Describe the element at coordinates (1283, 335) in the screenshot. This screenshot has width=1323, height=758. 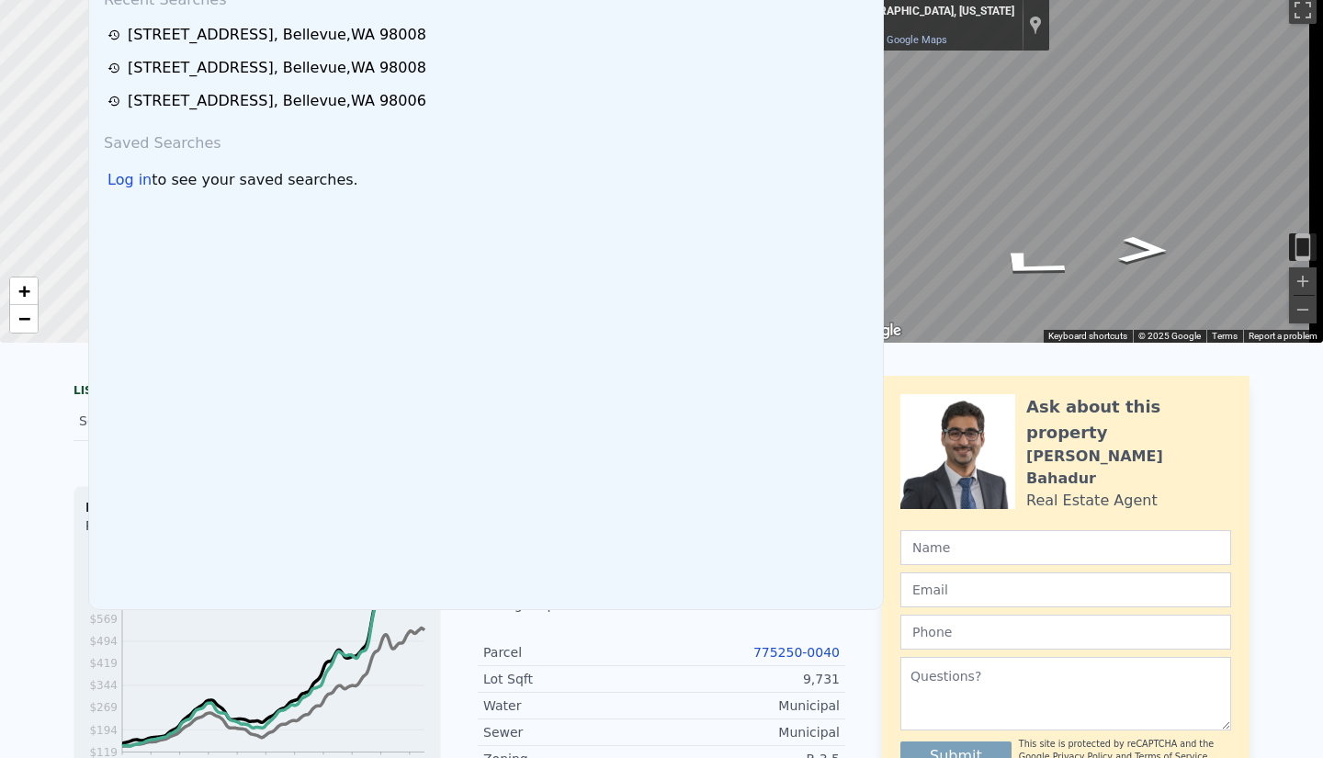
I see `a: Report a problem` at that location.